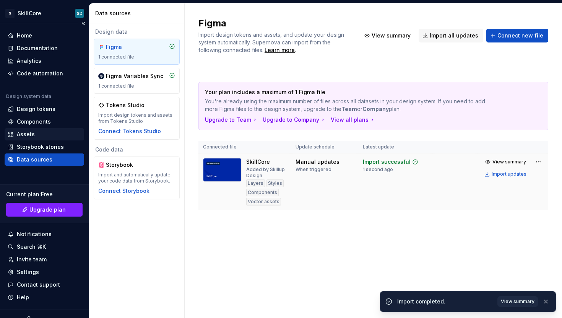 Image resolution: width=562 pixels, height=318 pixels. What do you see at coordinates (29, 96) in the screenshot?
I see `div: Design system data` at bounding box center [29, 96].